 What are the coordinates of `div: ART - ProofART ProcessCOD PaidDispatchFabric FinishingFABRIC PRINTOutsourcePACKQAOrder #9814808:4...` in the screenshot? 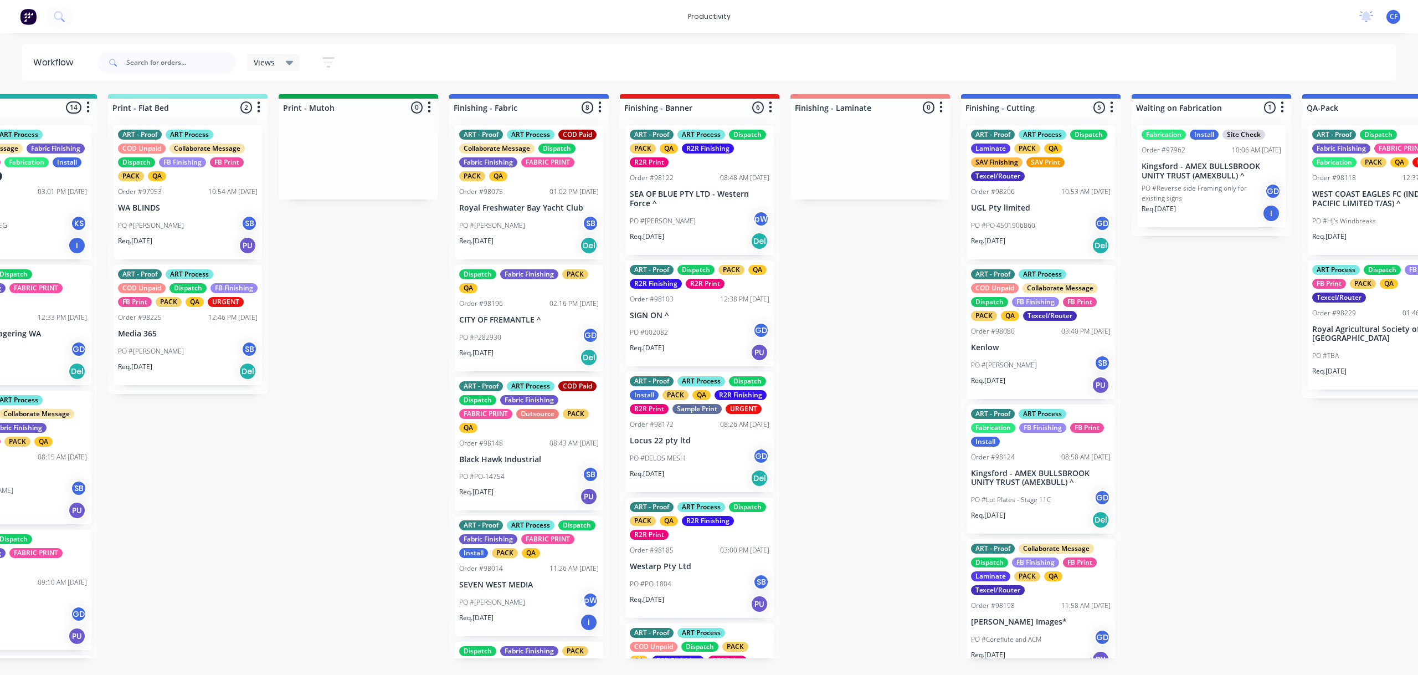 It's located at (529, 444).